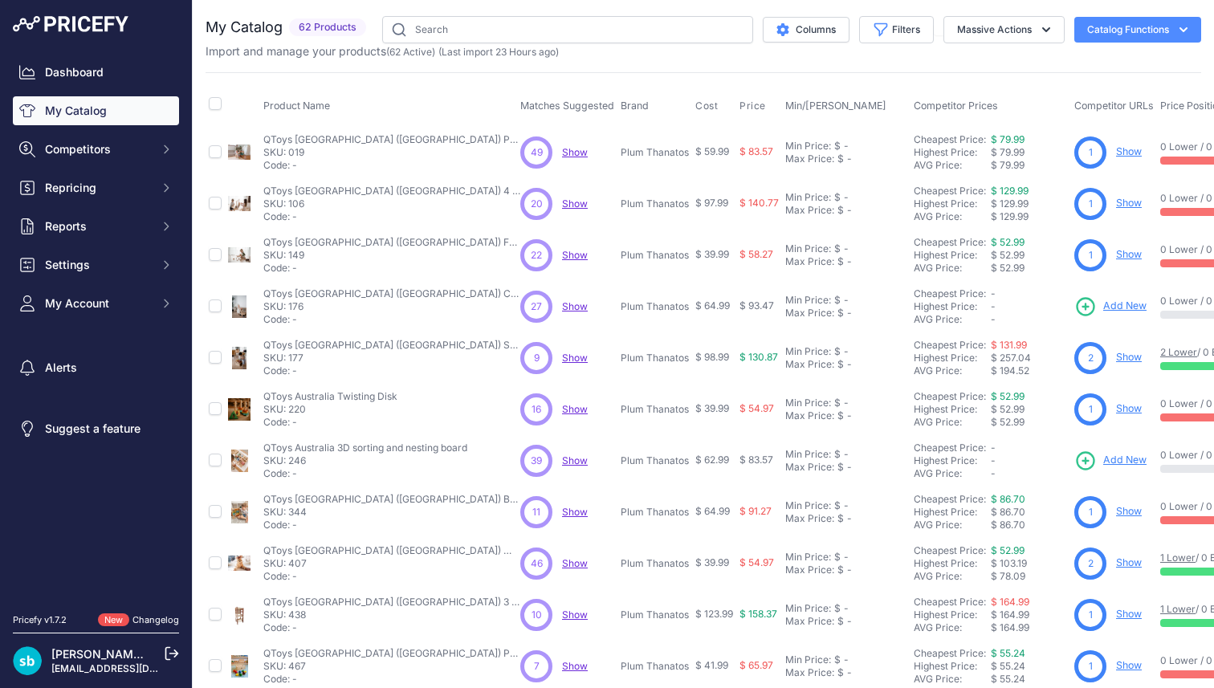  What do you see at coordinates (365, 448) in the screenshot?
I see `p: QToys Australia 3D sorting and nesting board` at bounding box center [365, 448].